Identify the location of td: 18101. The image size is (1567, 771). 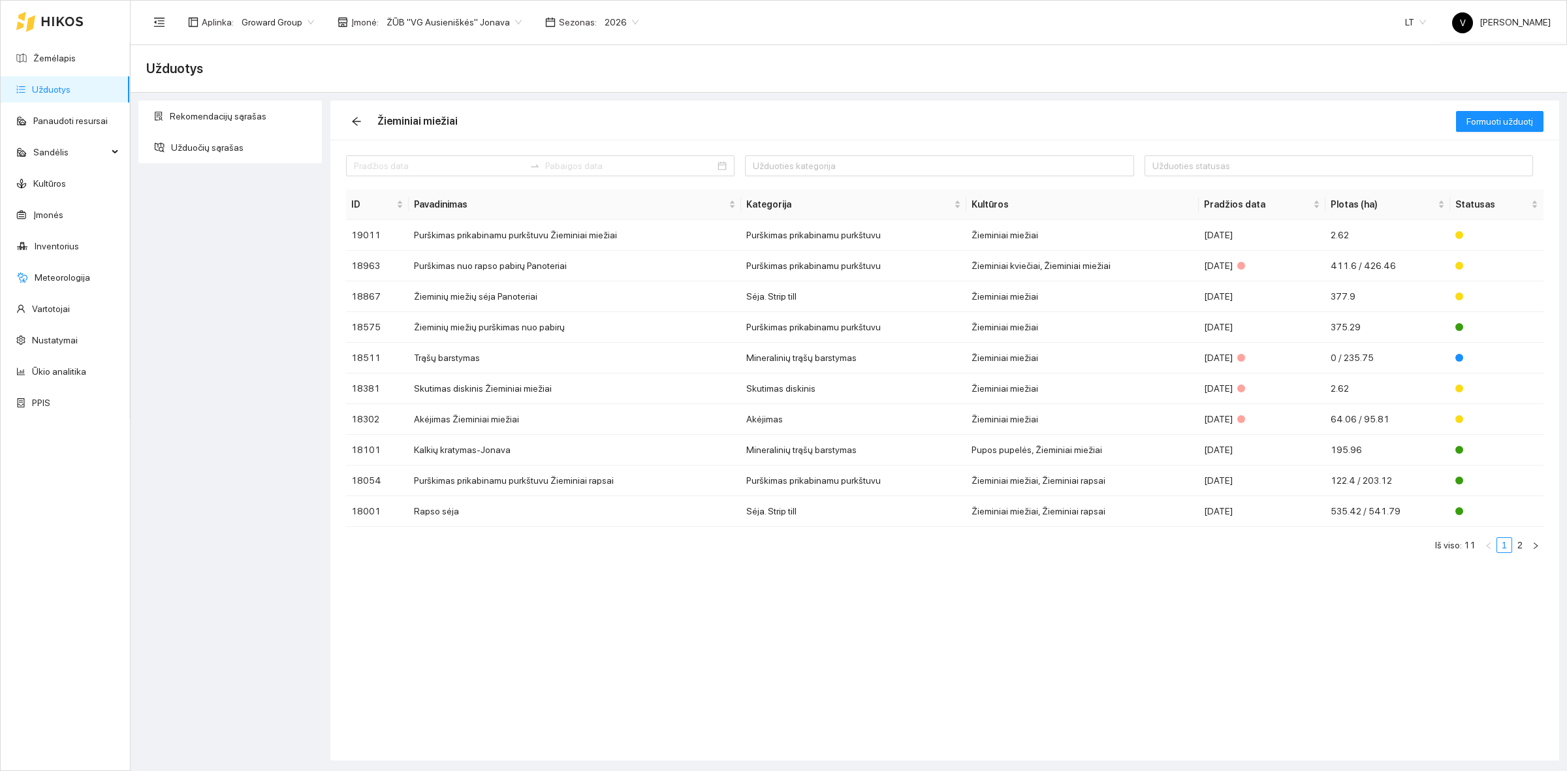
(377, 450).